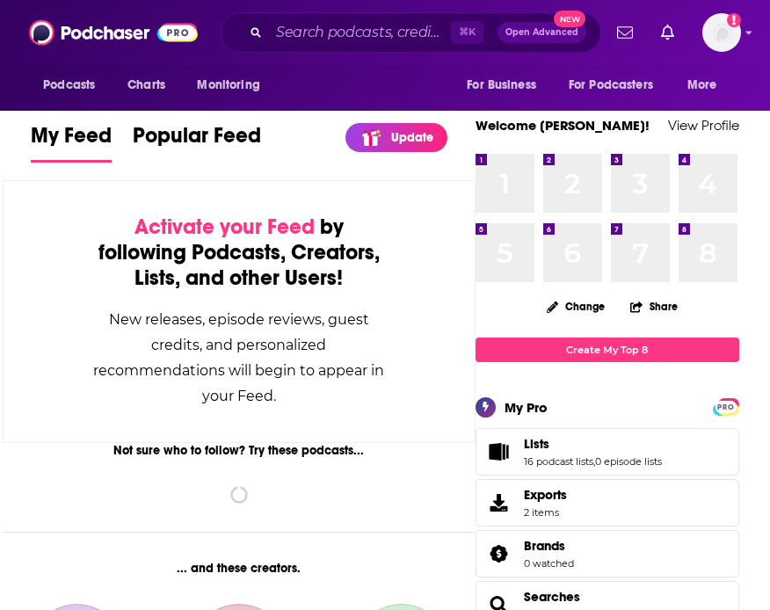 Image resolution: width=770 pixels, height=610 pixels. I want to click on div: by following Podcasts, Creators, Lists, and other Users!, so click(238, 252).